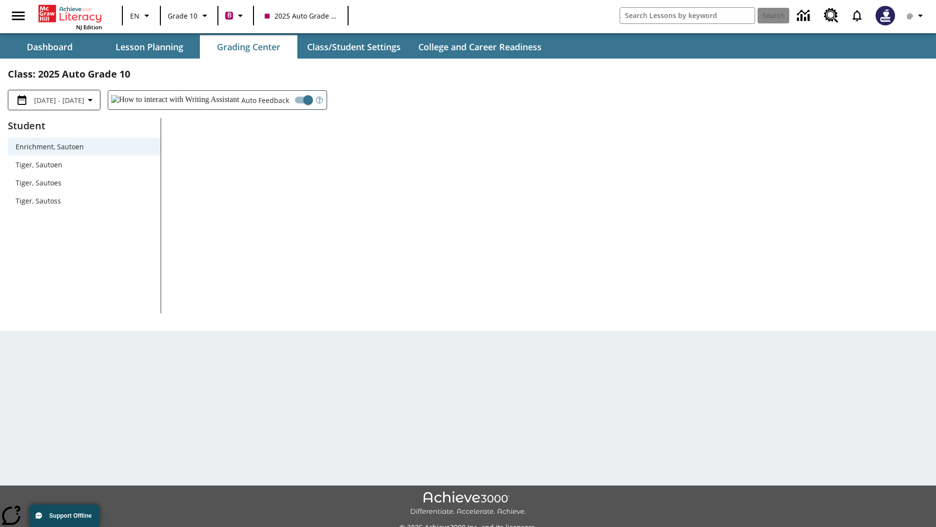 The image size is (936, 527). What do you see at coordinates (135, 16) in the screenshot?
I see `span: EN` at bounding box center [135, 16].